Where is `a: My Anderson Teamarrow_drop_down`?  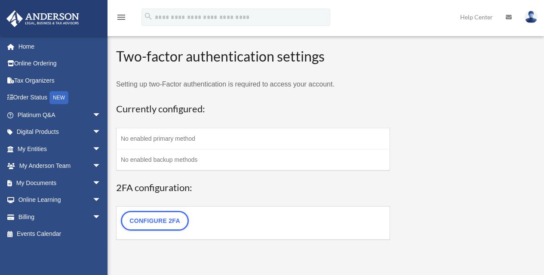
a: My Anderson Teamarrow_drop_down is located at coordinates (60, 166).